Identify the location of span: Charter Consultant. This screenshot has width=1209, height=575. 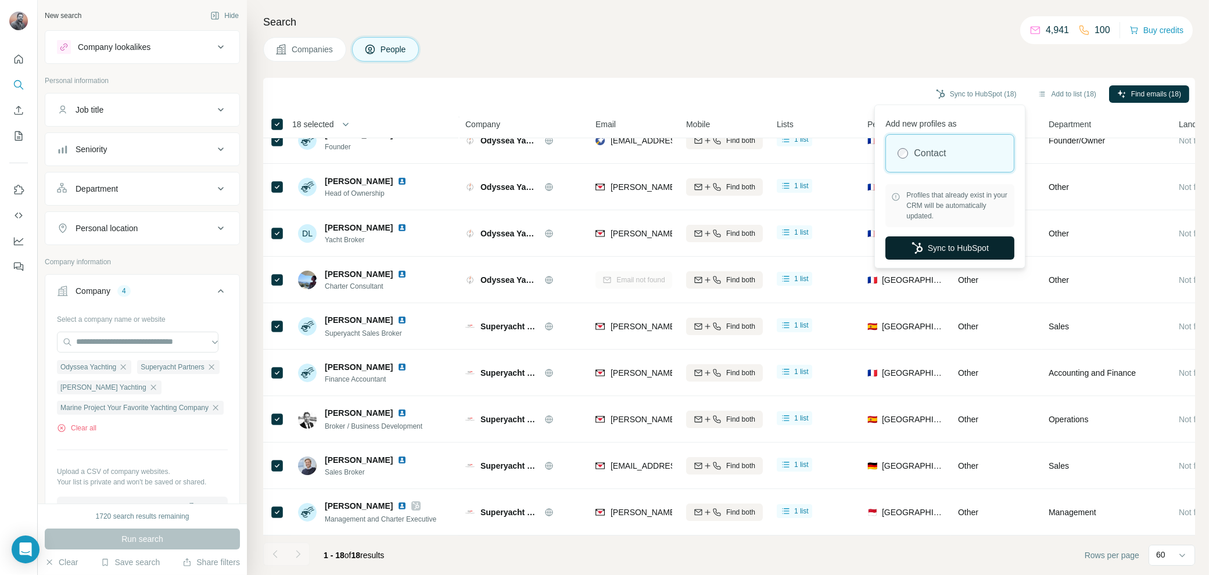
(372, 286).